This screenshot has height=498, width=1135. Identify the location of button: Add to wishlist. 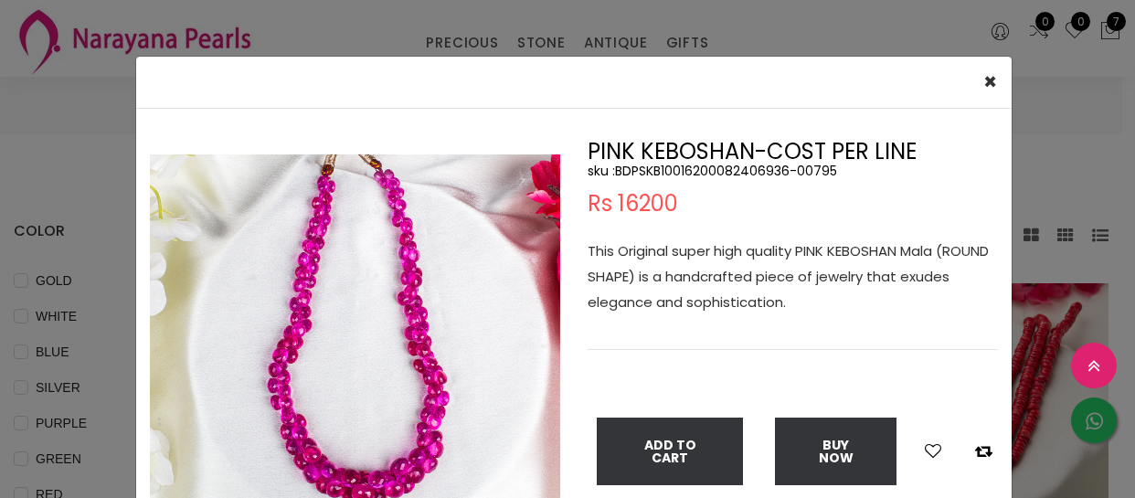
(933, 452).